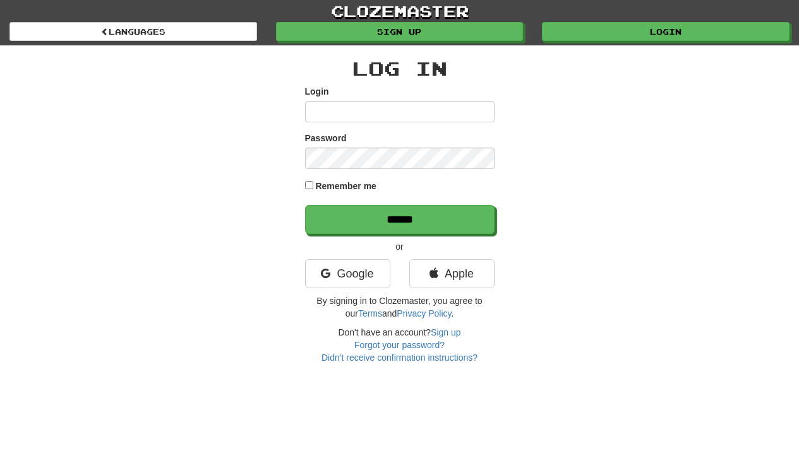 This screenshot has width=799, height=449. I want to click on a: Google, so click(347, 274).